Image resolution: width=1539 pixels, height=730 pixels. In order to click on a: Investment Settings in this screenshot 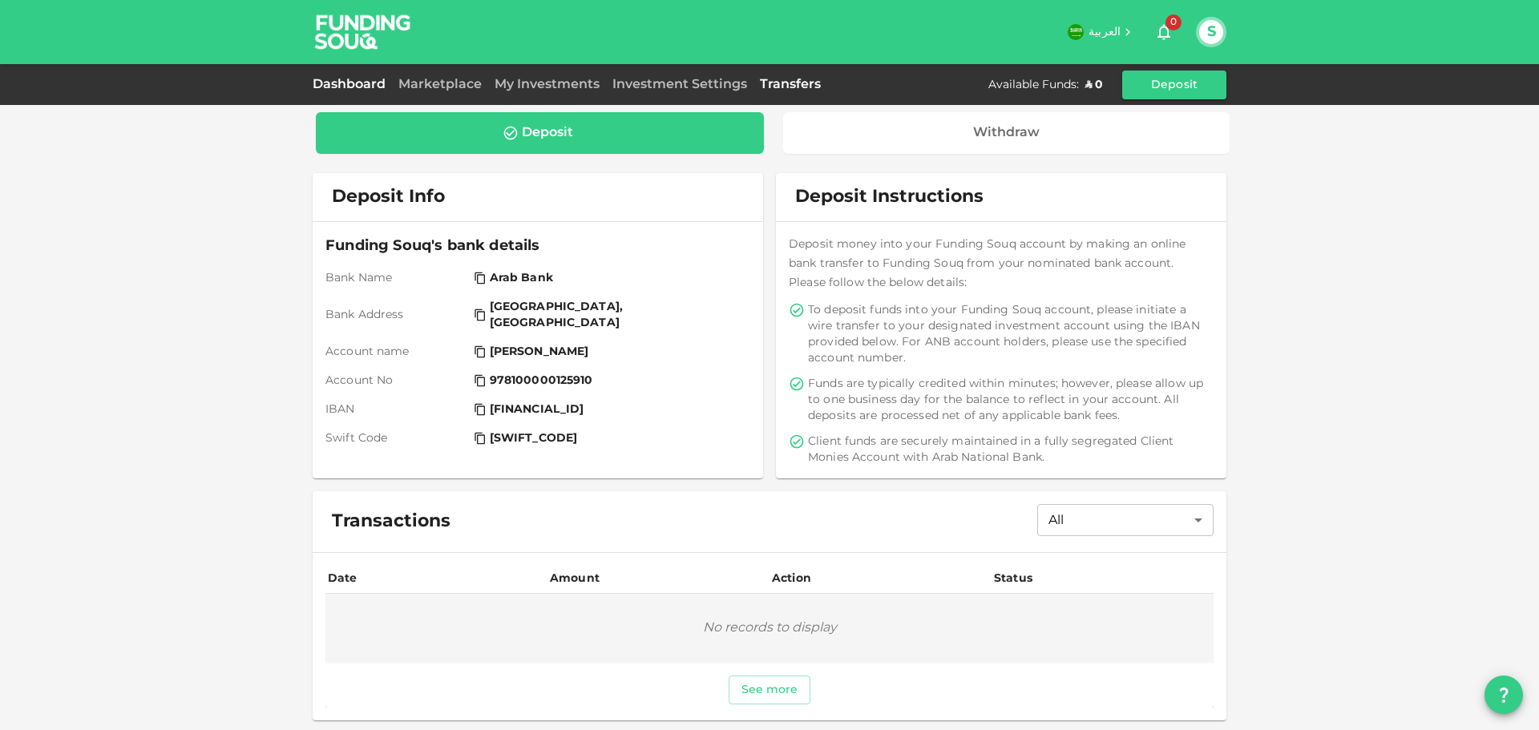, I will do `click(680, 84)`.